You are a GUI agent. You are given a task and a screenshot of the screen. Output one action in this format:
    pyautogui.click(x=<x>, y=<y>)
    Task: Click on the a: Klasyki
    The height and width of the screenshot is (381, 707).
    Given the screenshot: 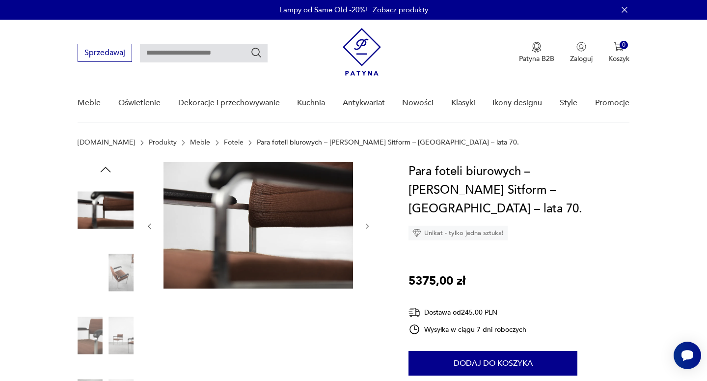 What is the action you would take?
    pyautogui.click(x=463, y=103)
    